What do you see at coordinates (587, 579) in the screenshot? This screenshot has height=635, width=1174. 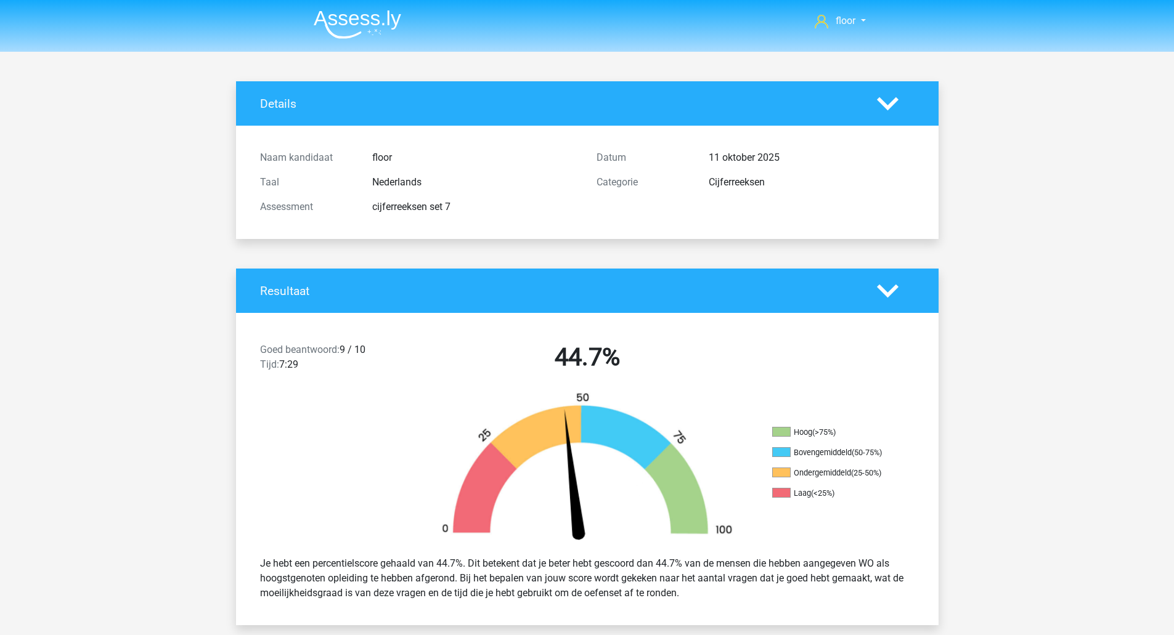 I see `div: Je hebt een percentielscore gehaald van 44.7%. Dit betekent dat je beter hebt gescoord dan 44.7% ...` at bounding box center [587, 579].